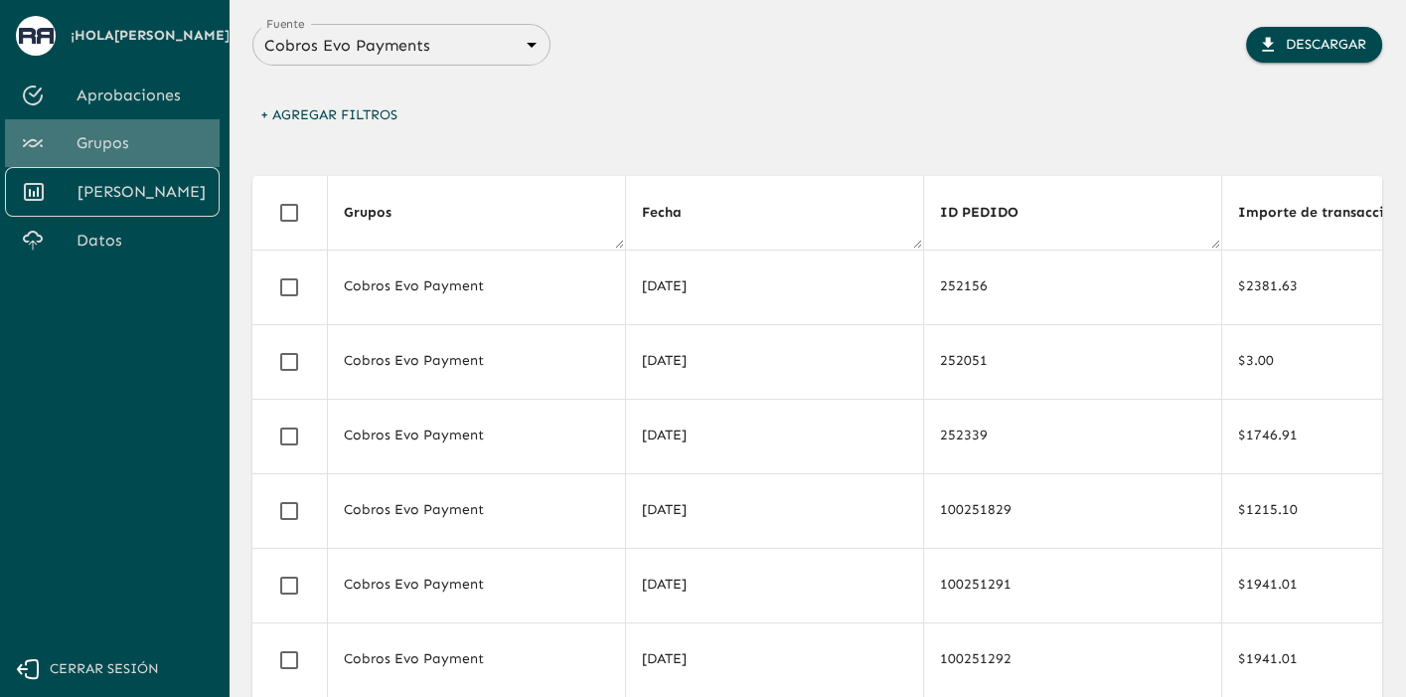 Image resolution: width=1406 pixels, height=697 pixels. Describe the element at coordinates (140, 95) in the screenshot. I see `span: Aprobaciones` at that location.